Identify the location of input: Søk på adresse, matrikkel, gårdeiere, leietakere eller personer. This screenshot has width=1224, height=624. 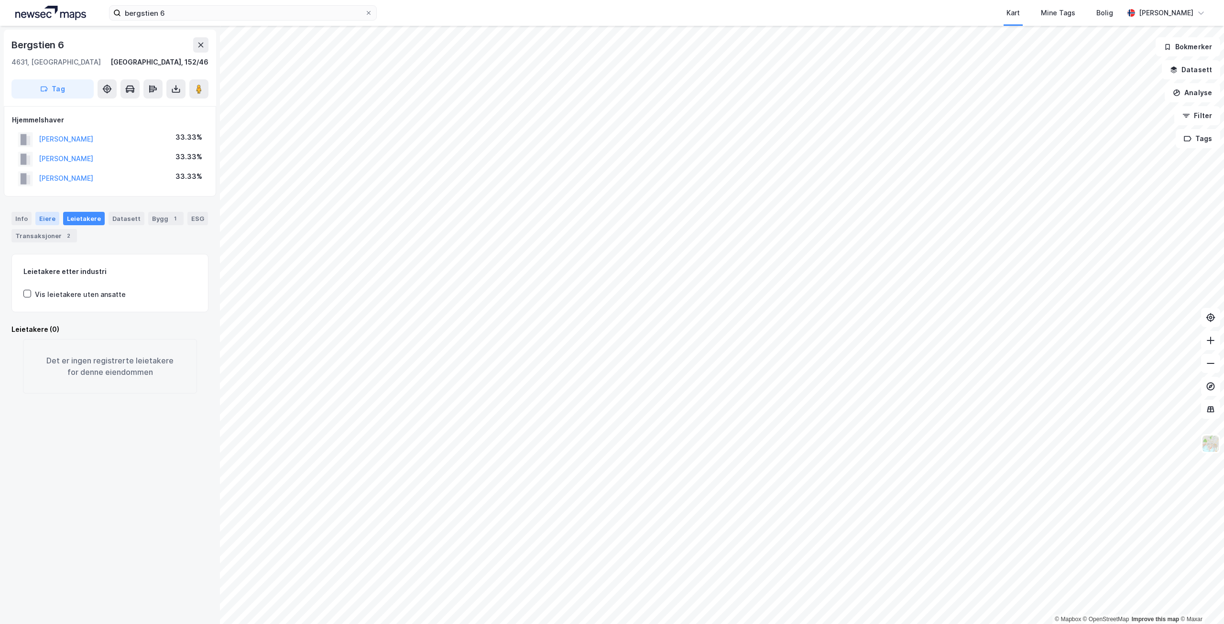
(243, 13).